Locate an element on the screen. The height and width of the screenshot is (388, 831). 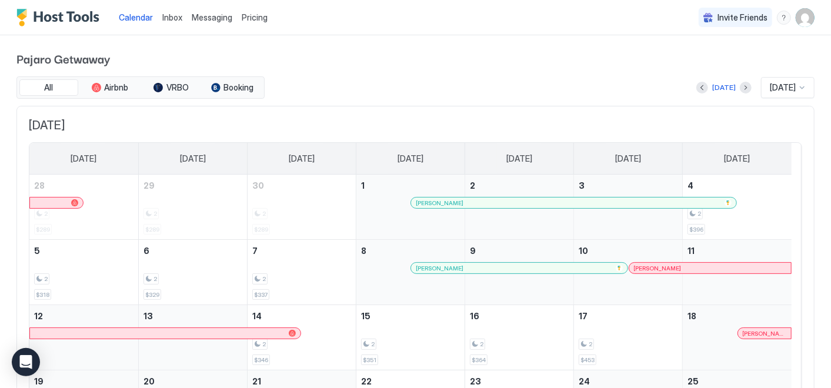
span: 7 is located at coordinates (255, 251).